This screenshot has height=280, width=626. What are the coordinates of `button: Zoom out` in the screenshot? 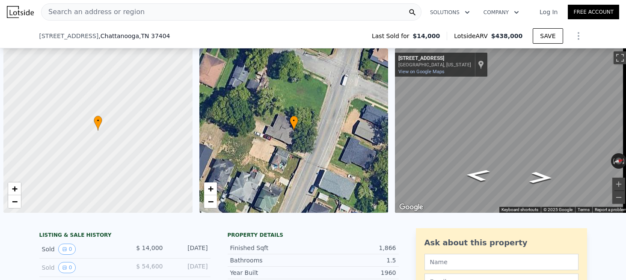 It's located at (619, 197).